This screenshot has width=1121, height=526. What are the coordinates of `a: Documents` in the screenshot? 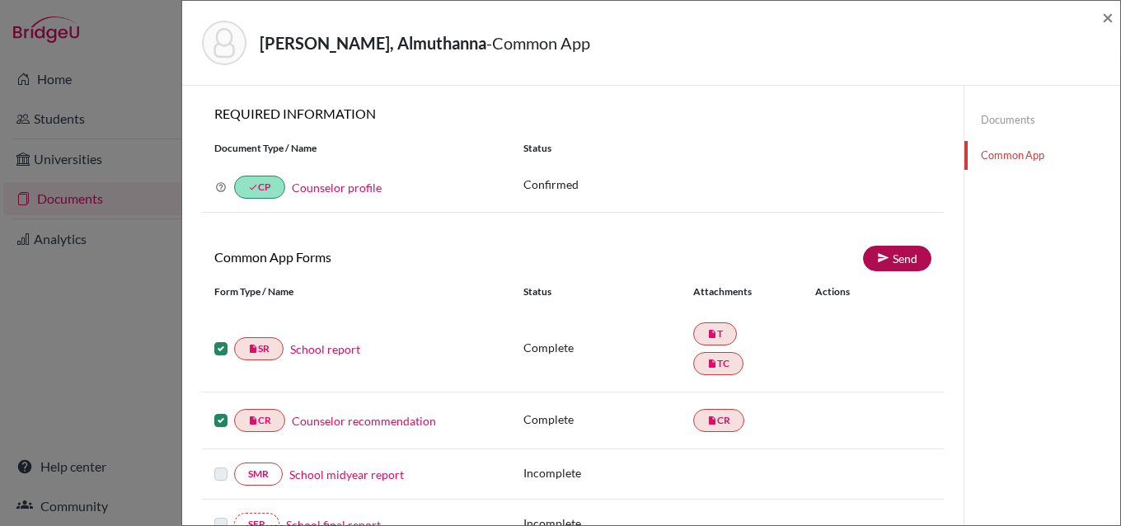 It's located at (1042, 120).